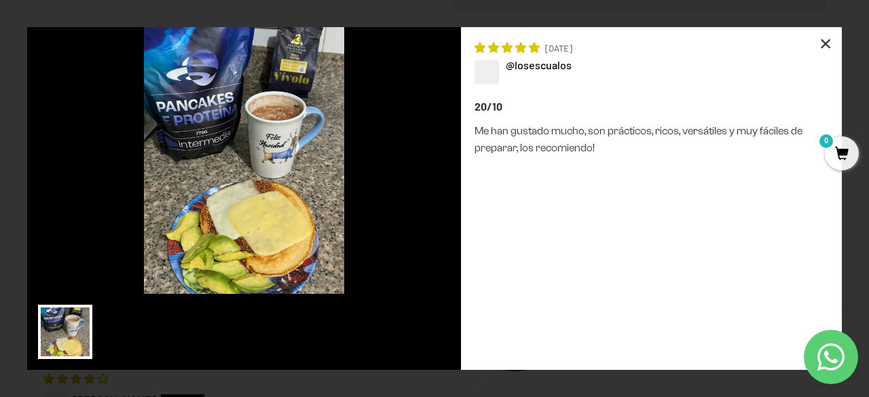  Describe the element at coordinates (507, 47) in the screenshot. I see `span: 5 star review` at that location.